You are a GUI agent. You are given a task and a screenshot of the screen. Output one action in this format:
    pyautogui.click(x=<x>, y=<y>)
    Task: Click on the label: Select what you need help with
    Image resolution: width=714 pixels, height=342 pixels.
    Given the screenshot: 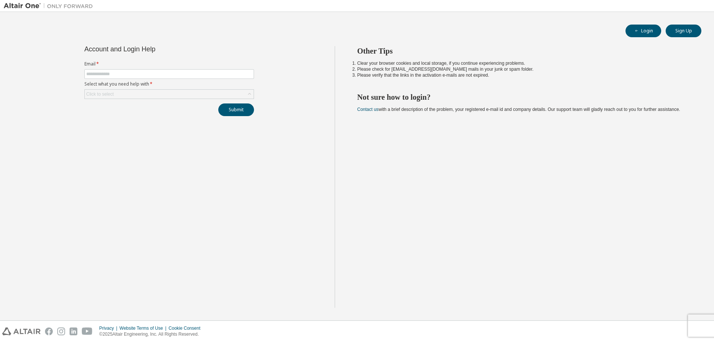 What is the action you would take?
    pyautogui.click(x=169, y=84)
    